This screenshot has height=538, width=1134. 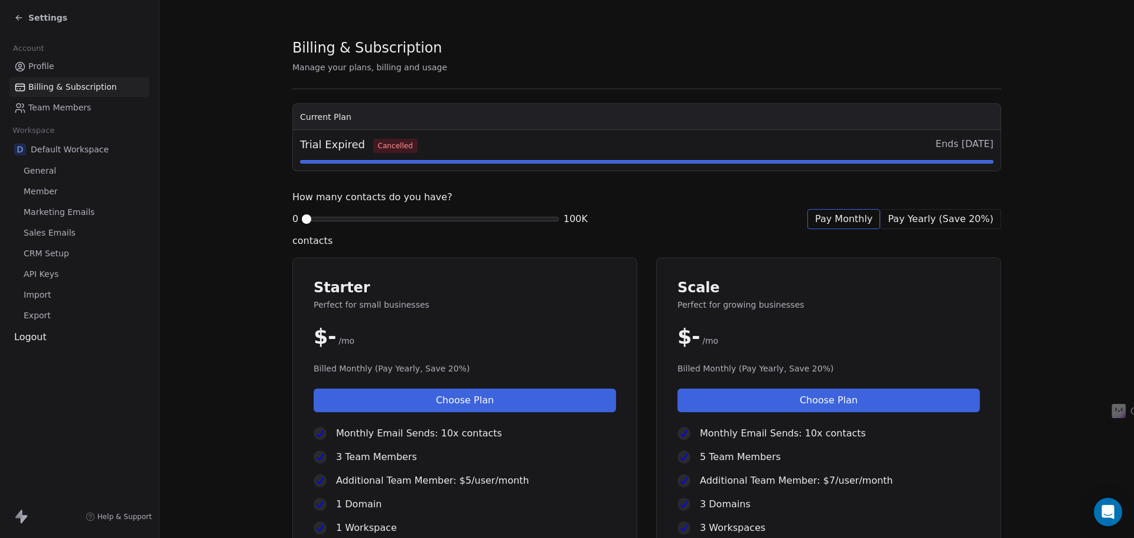 I want to click on span: Trial Expired, so click(x=359, y=145).